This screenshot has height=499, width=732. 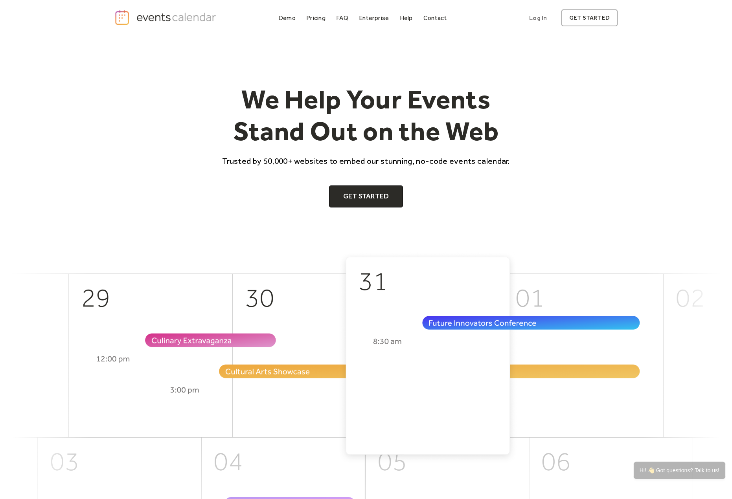 What do you see at coordinates (316, 18) in the screenshot?
I see `a: Pricing` at bounding box center [316, 18].